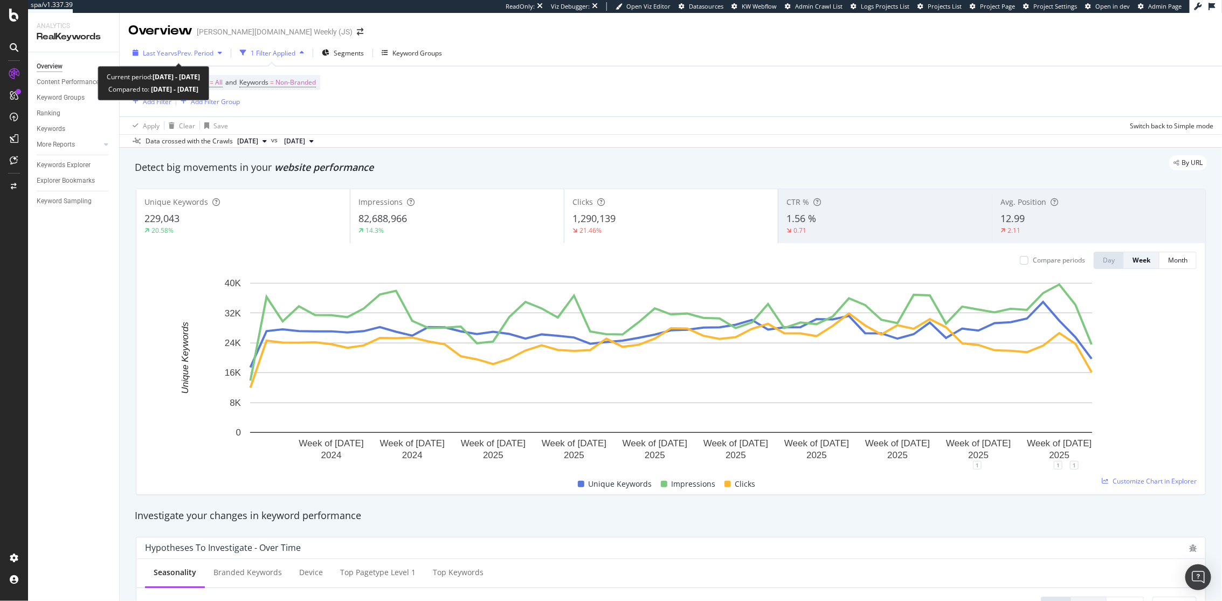  What do you see at coordinates (208, 101) in the screenshot?
I see `button: Add Filter Group` at bounding box center [208, 101].